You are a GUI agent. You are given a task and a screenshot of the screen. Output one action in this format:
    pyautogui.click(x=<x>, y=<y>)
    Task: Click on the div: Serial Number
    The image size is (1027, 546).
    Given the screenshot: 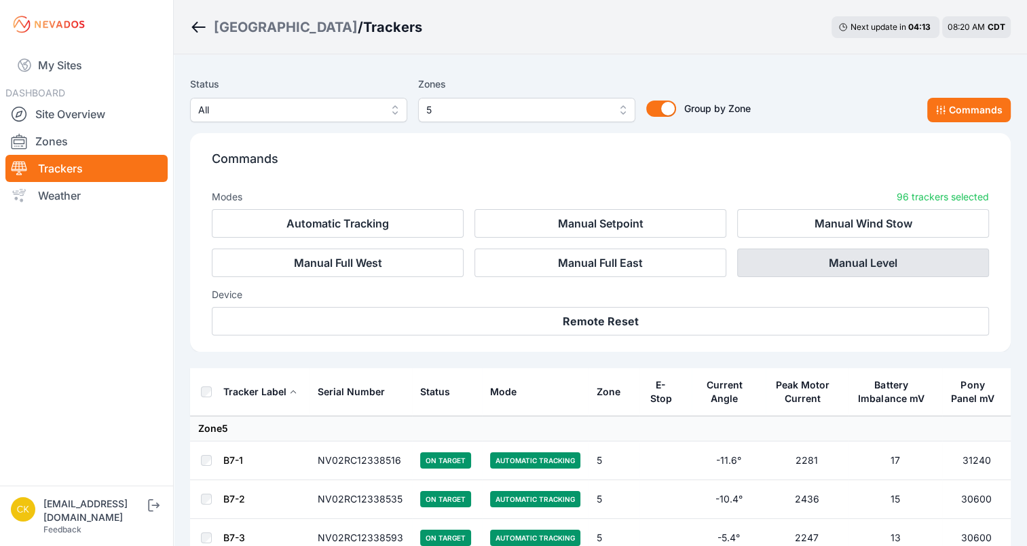 What is the action you would take?
    pyautogui.click(x=351, y=392)
    